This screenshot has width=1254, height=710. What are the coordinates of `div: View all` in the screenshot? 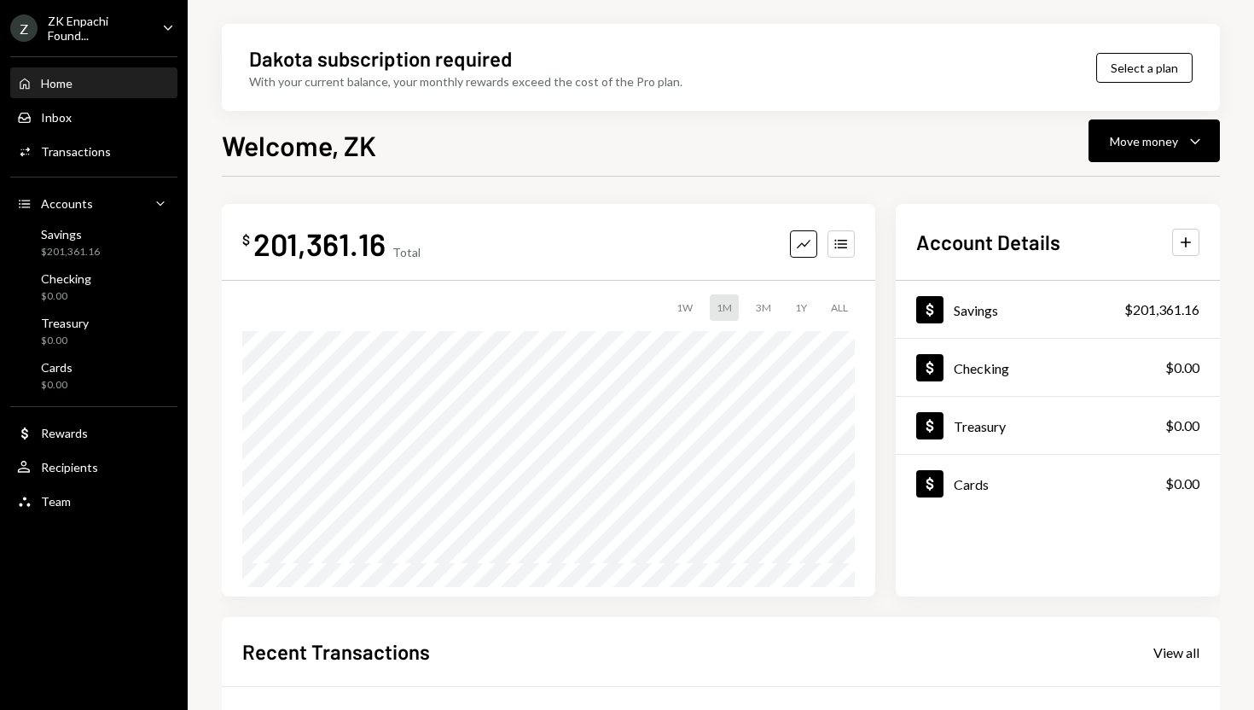 It's located at (1177, 653).